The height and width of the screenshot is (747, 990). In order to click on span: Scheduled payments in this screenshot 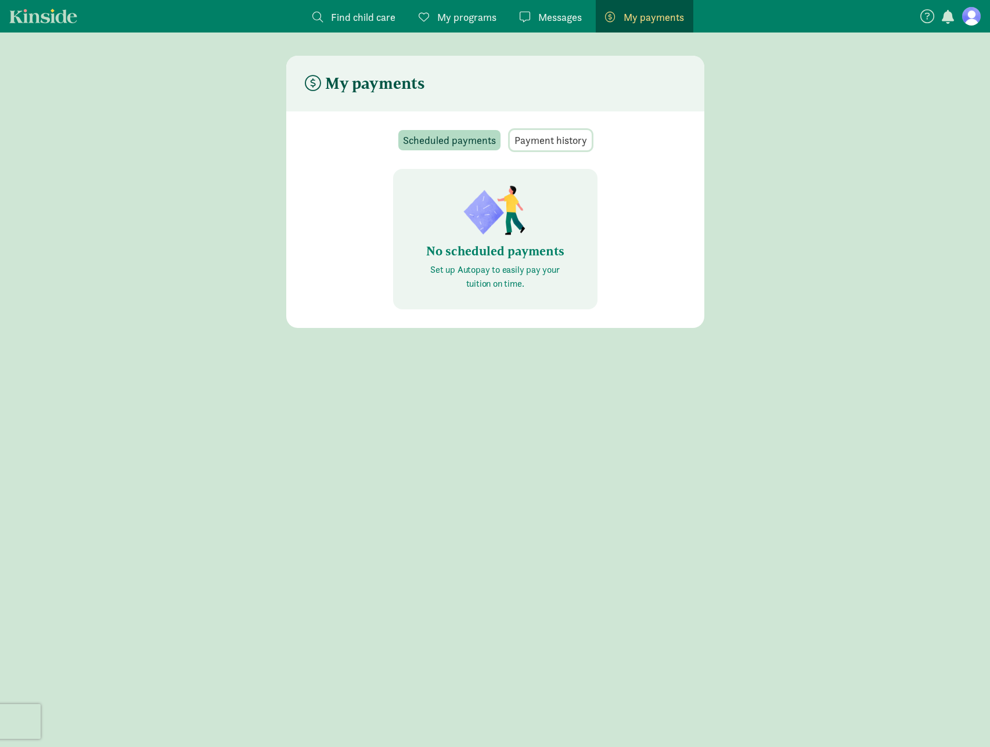, I will do `click(449, 140)`.